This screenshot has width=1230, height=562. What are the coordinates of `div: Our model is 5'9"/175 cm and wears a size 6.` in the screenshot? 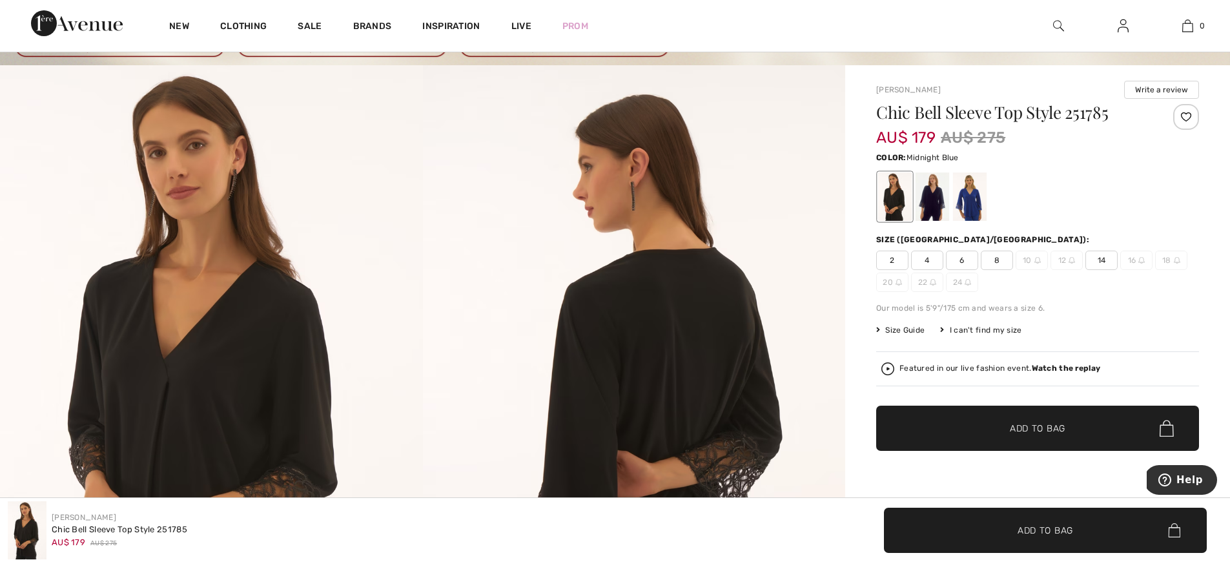 It's located at (1037, 308).